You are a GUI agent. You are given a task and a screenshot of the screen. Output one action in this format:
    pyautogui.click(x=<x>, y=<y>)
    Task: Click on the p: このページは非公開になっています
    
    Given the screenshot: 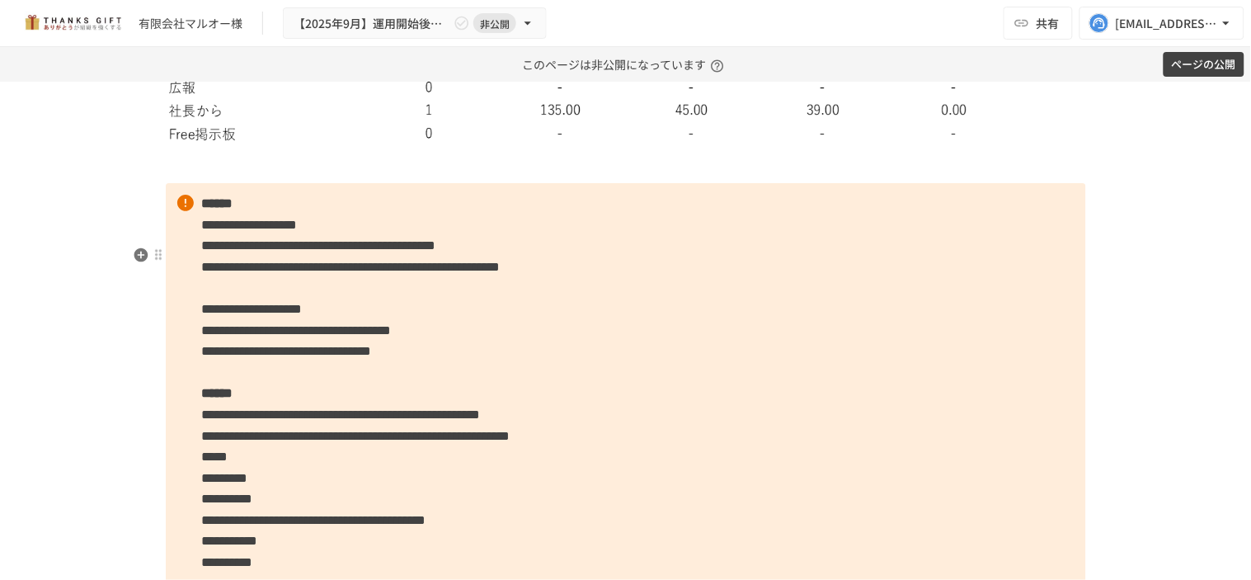 What is the action you would take?
    pyautogui.click(x=625, y=64)
    